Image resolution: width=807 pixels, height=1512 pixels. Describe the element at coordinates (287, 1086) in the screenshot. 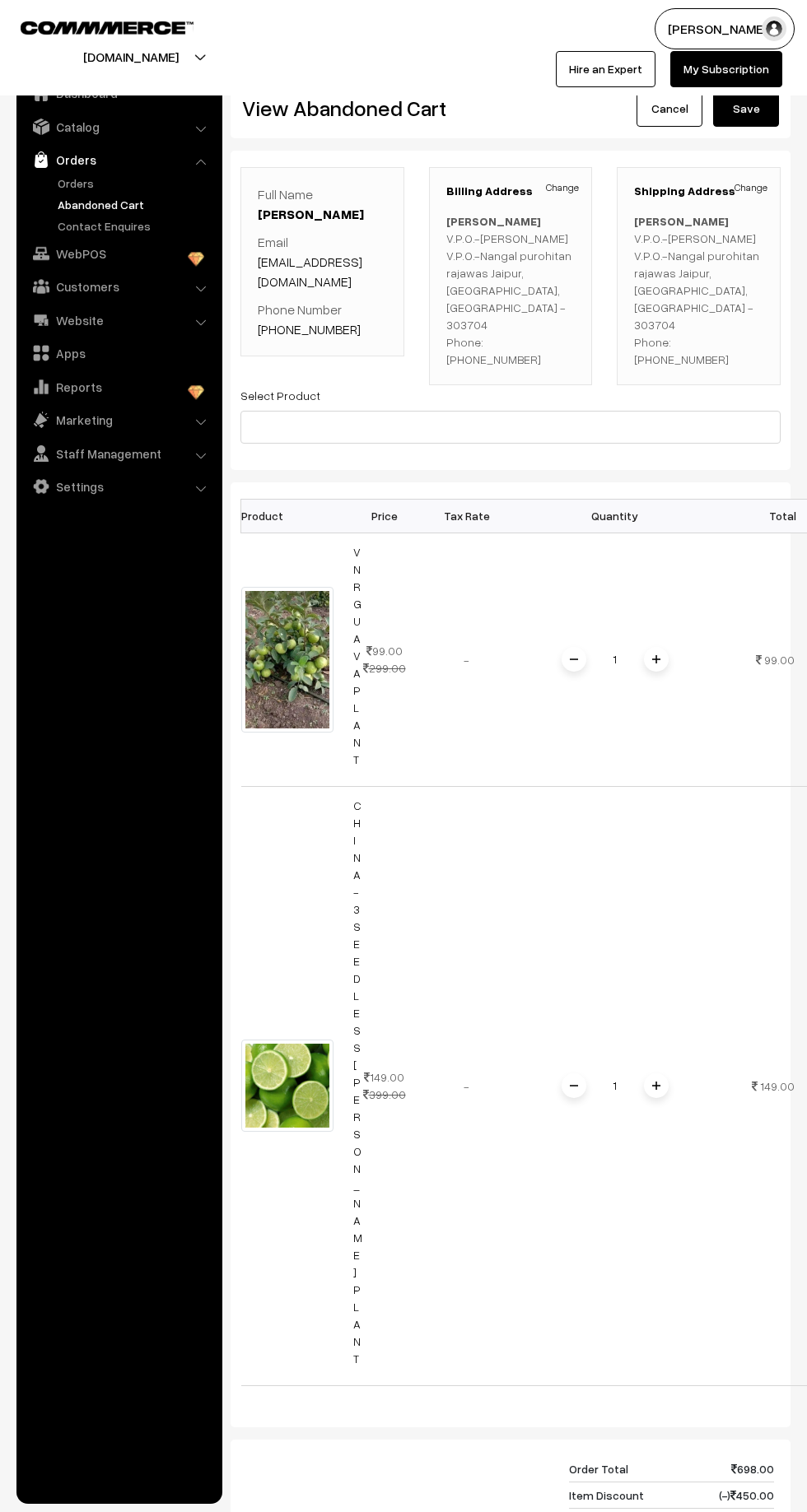

I see `img: 51ipabxMPzL._AC_UF1000` at that location.